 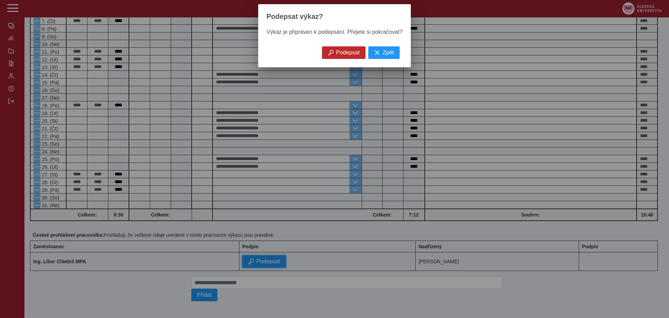 What do you see at coordinates (384, 53) in the screenshot?
I see `button: Zpět` at bounding box center [384, 53].